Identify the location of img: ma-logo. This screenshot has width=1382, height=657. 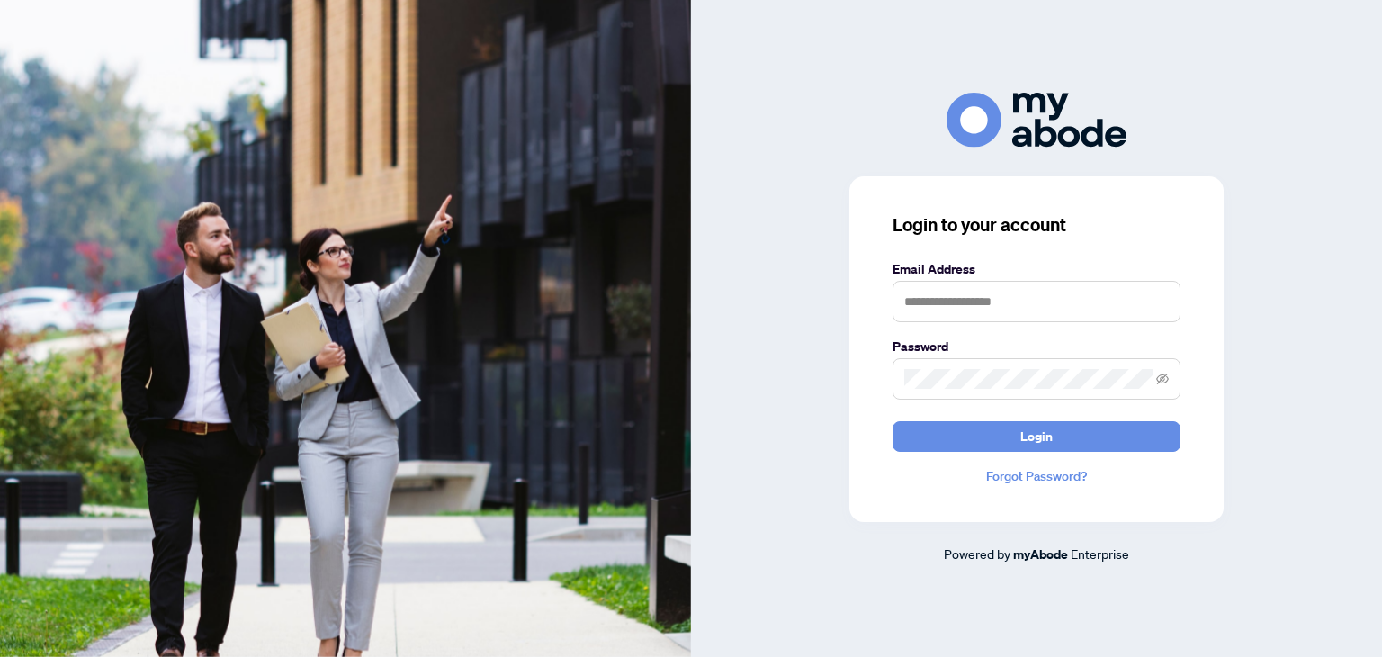
(1037, 120).